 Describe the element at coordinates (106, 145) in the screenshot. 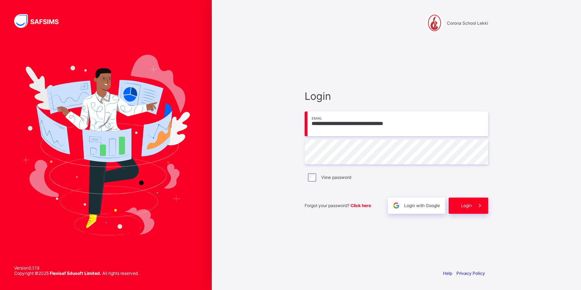

I see `img: Hero Image` at that location.